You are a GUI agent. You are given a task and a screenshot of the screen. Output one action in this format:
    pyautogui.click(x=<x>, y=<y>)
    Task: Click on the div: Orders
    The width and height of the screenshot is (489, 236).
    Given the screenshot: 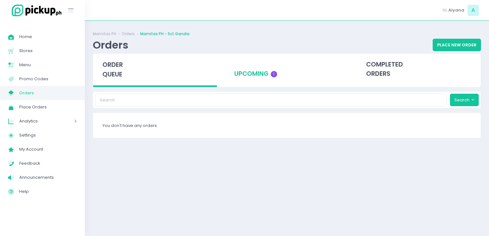 What is the action you would take?
    pyautogui.click(x=110, y=45)
    